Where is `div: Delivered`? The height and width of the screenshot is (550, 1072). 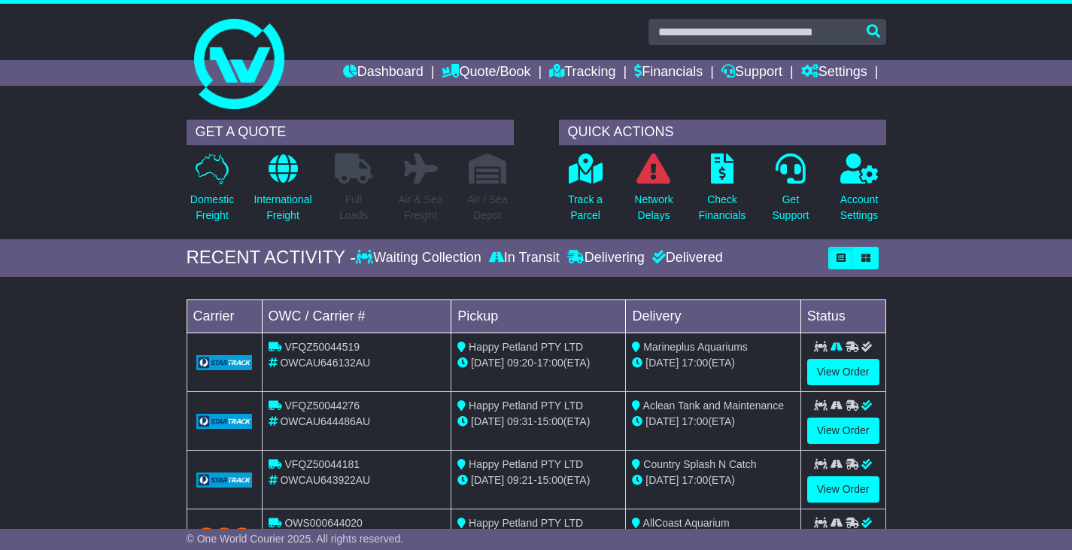 div: Delivered is located at coordinates (685, 258).